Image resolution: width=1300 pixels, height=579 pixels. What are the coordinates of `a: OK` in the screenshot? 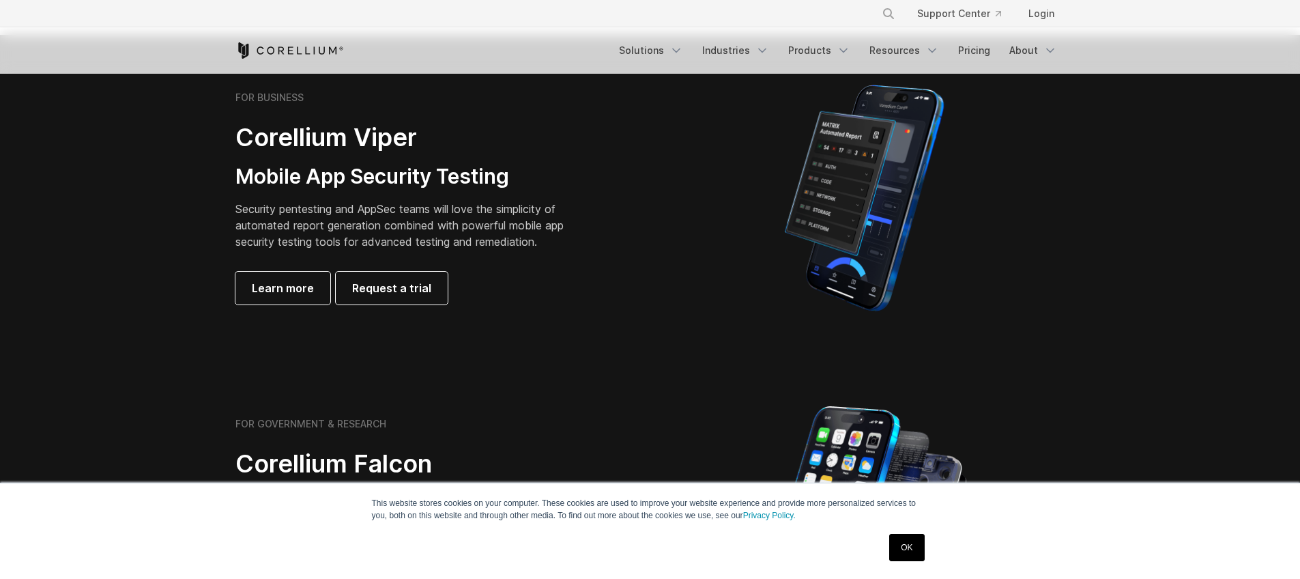 It's located at (906, 547).